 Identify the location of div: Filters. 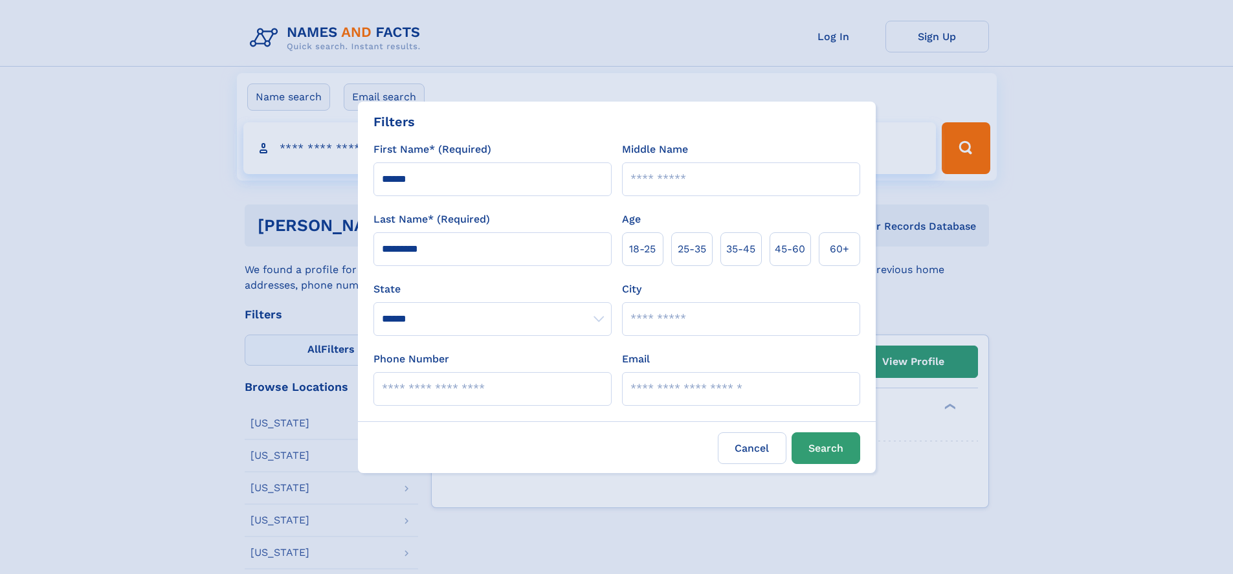
(394, 122).